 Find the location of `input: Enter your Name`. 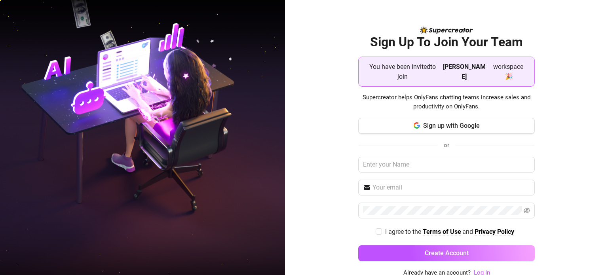

input: Enter your Name is located at coordinates (447, 165).